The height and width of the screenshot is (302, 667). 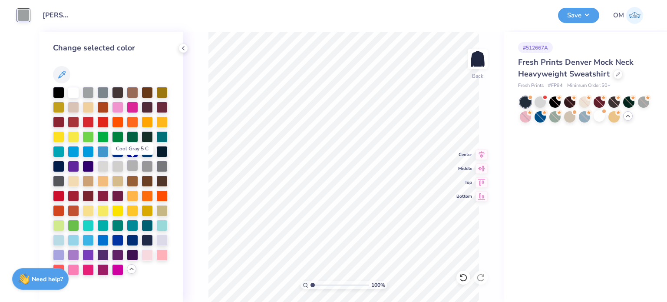 What do you see at coordinates (578, 15) in the screenshot?
I see `button: Save` at bounding box center [578, 15].